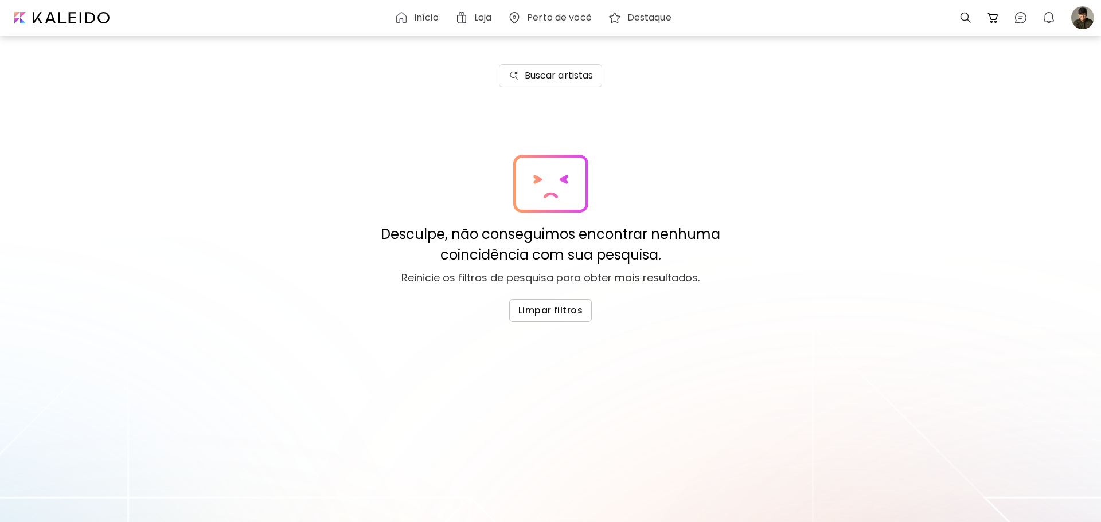 The height and width of the screenshot is (522, 1101). What do you see at coordinates (642, 18) in the screenshot?
I see `a: Destaque` at bounding box center [642, 18].